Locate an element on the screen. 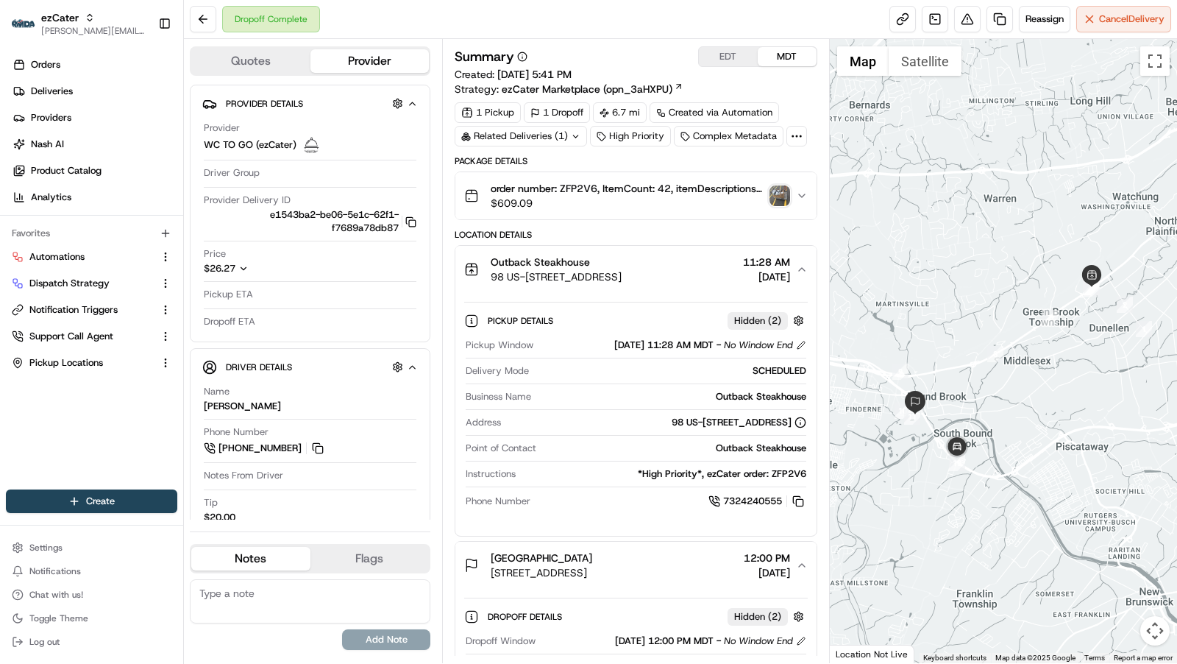 The width and height of the screenshot is (1177, 664). span: Point of Contact is located at coordinates (501, 448).